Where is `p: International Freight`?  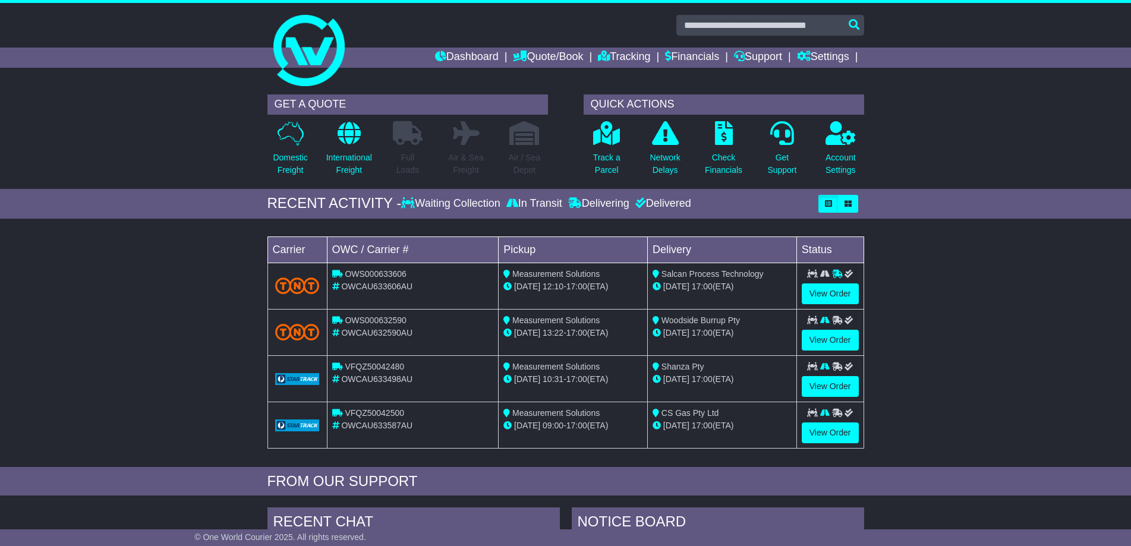 p: International Freight is located at coordinates (349, 164).